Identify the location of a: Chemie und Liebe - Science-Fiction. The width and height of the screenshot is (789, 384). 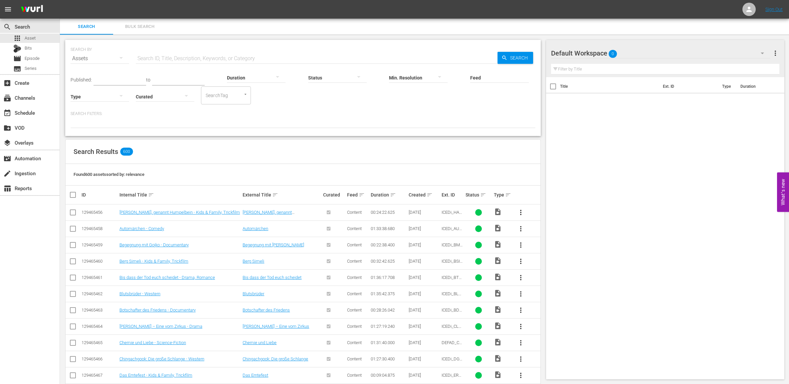
(153, 343).